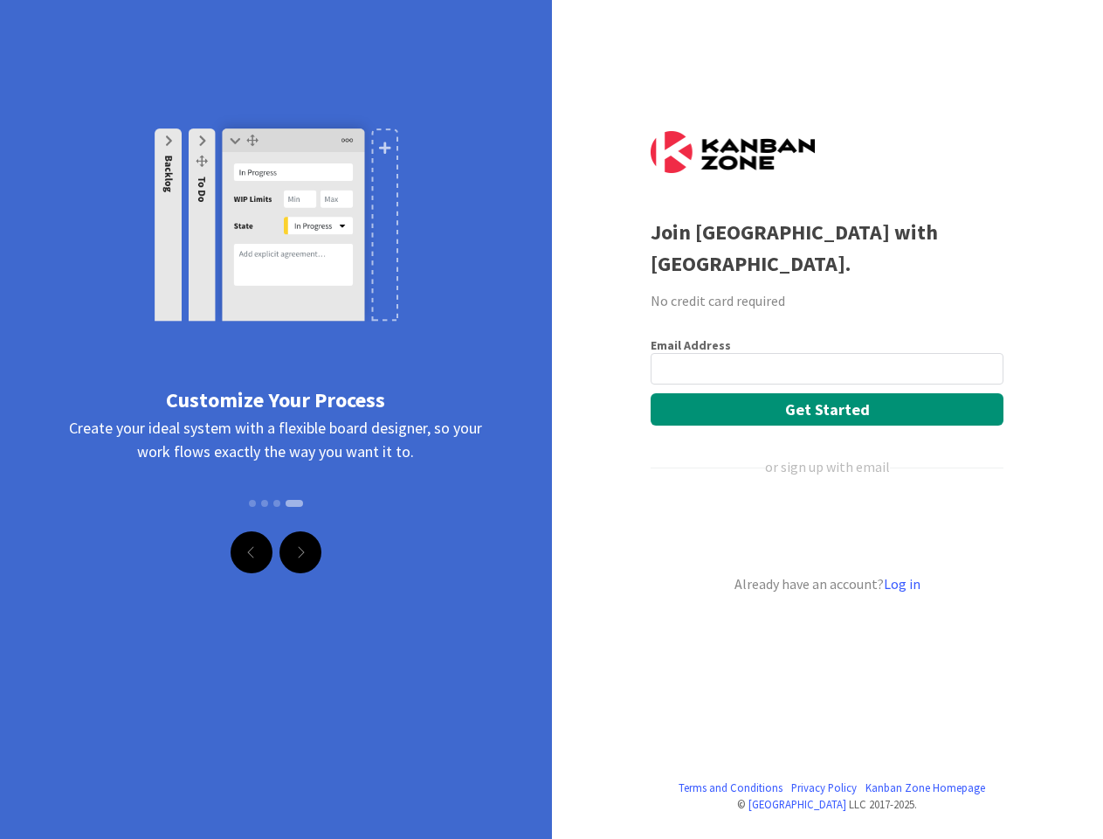 This screenshot has width=1103, height=839. What do you see at coordinates (277, 503) in the screenshot?
I see `button: Slide 3` at bounding box center [277, 503].